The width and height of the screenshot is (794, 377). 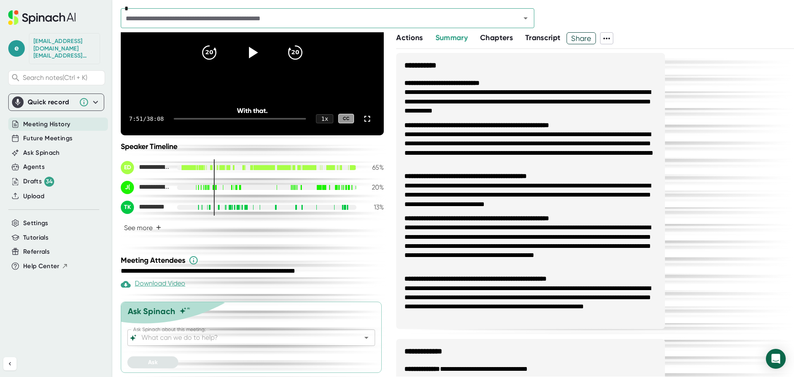 I want to click on div: 13 %, so click(x=373, y=207).